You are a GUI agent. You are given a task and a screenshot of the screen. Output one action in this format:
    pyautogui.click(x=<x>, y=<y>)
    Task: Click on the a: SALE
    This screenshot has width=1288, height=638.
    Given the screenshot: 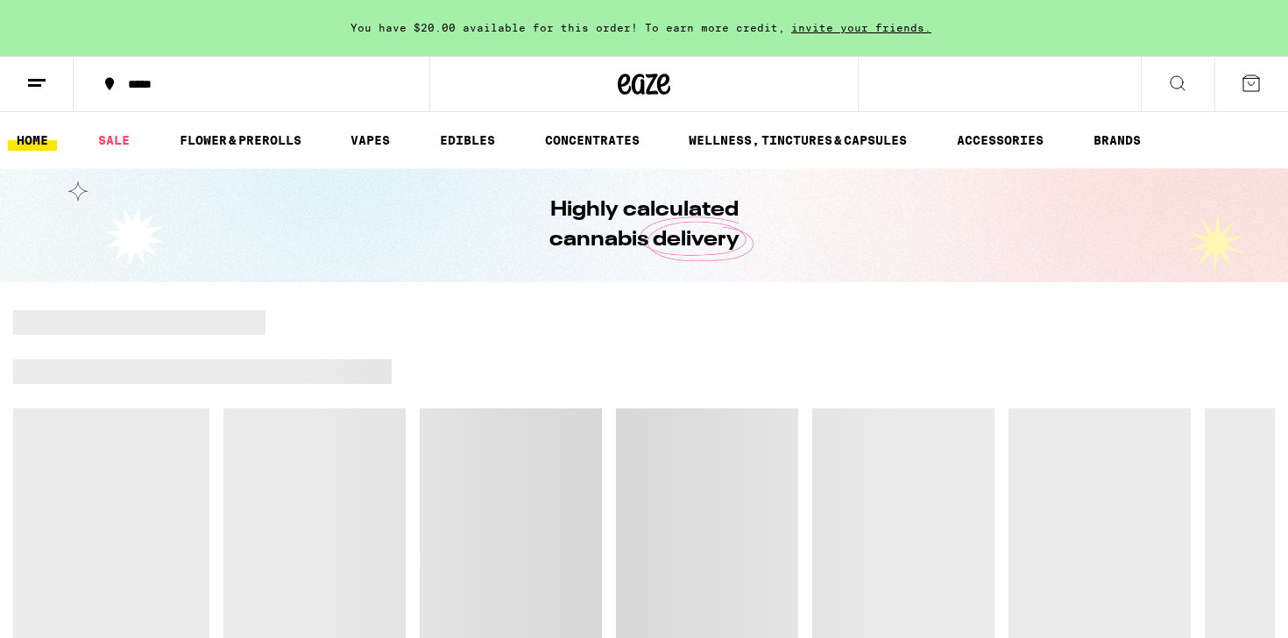 What is the action you would take?
    pyautogui.click(x=114, y=140)
    